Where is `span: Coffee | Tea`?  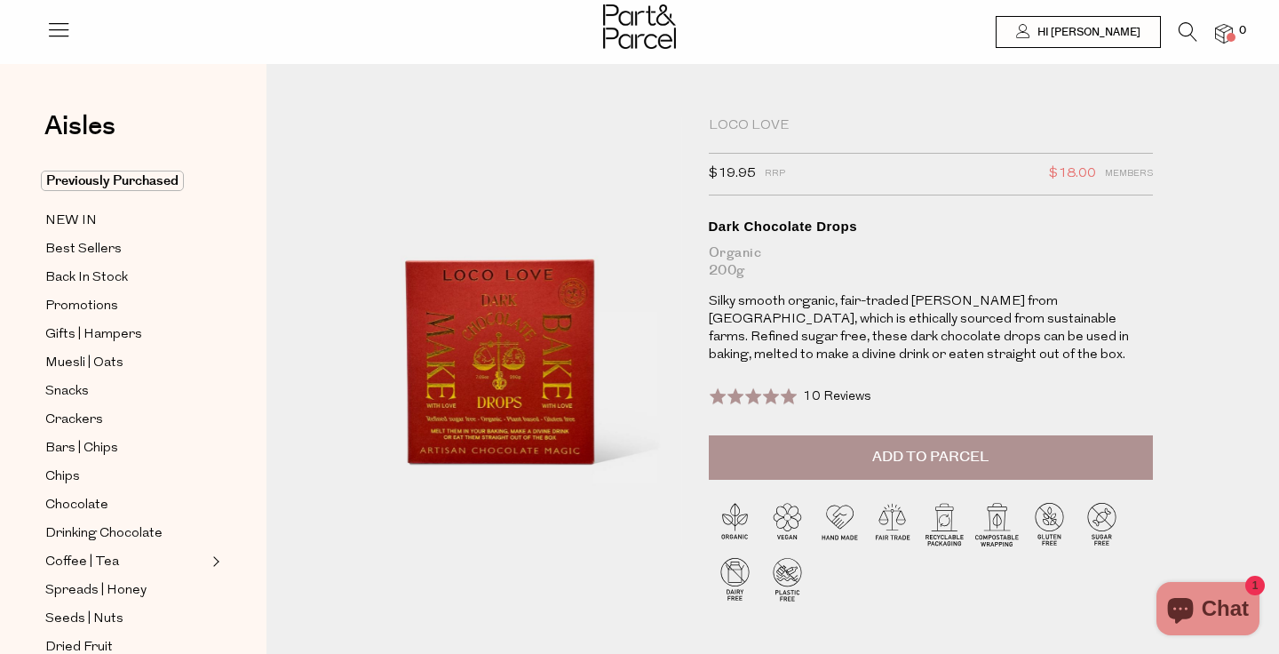 span: Coffee | Tea is located at coordinates (82, 562).